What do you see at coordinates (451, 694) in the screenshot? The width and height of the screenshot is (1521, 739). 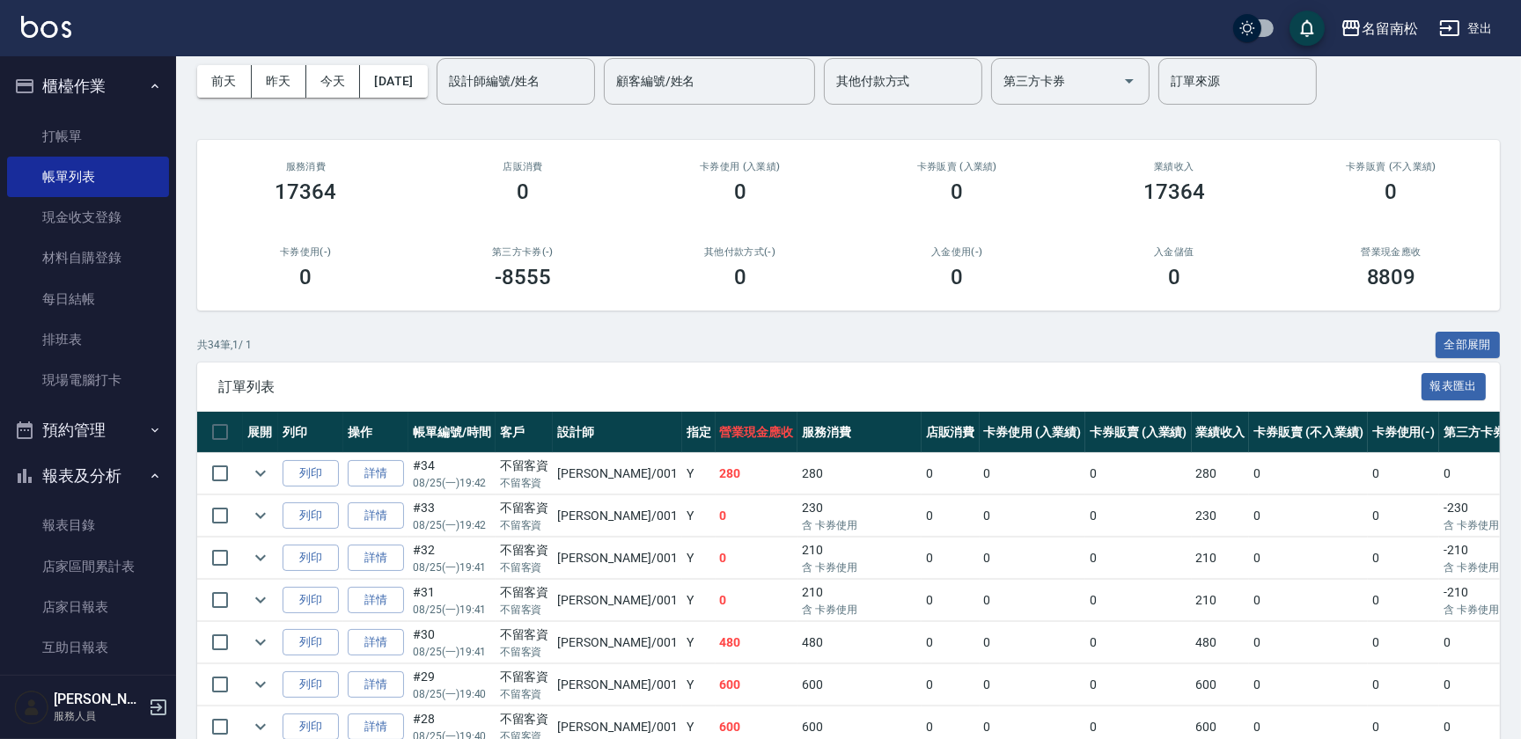 I see `p: 08/25 (一) 19:40` at bounding box center [451, 694].